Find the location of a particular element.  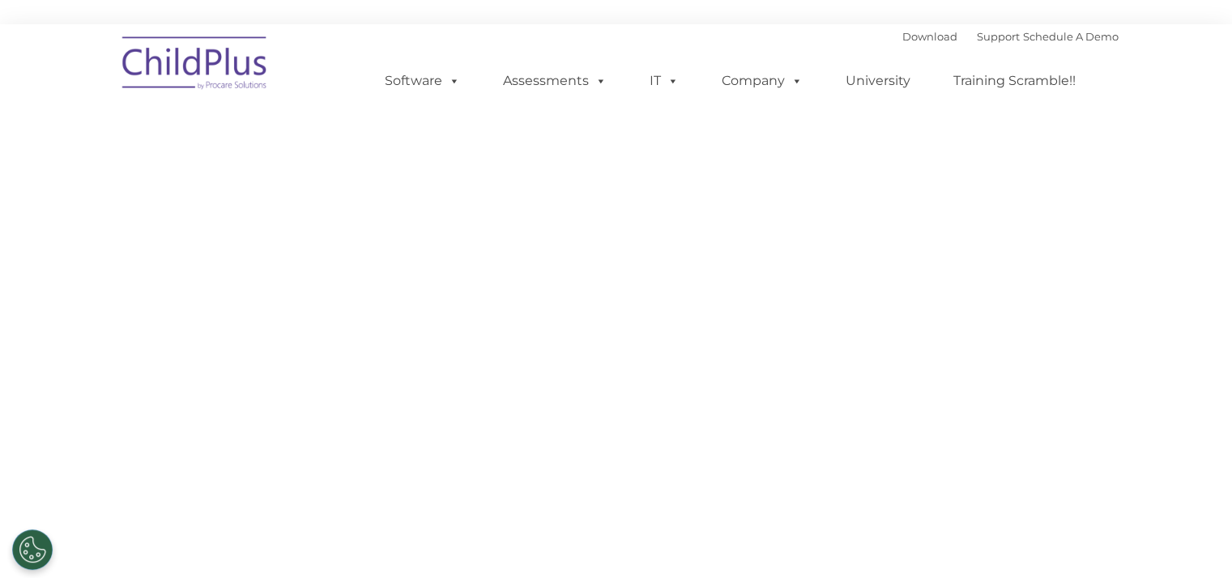

img: ChildPlus by Procare Solutions is located at coordinates (195, 66).